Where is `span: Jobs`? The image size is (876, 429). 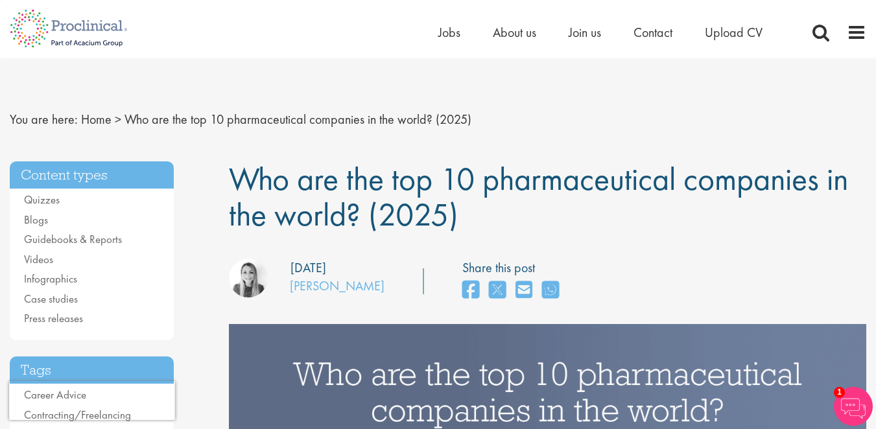 span: Jobs is located at coordinates (450, 32).